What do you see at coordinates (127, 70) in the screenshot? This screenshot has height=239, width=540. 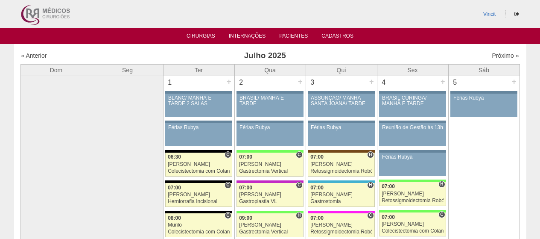 I see `th: Seg` at bounding box center [127, 70].